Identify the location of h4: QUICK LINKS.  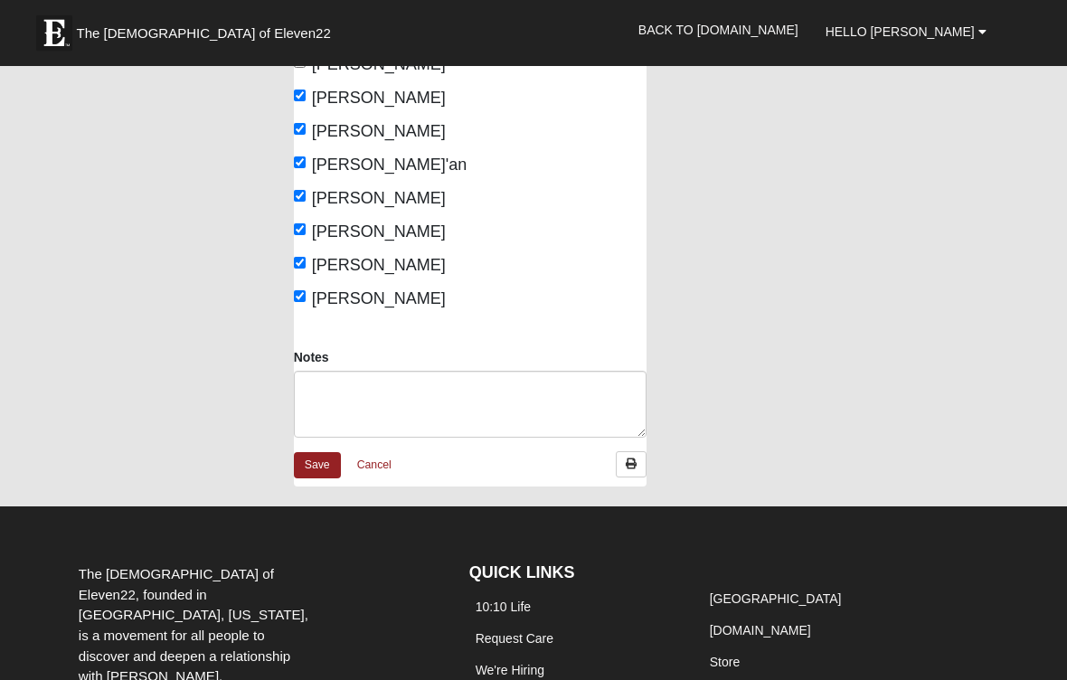
(572, 574).